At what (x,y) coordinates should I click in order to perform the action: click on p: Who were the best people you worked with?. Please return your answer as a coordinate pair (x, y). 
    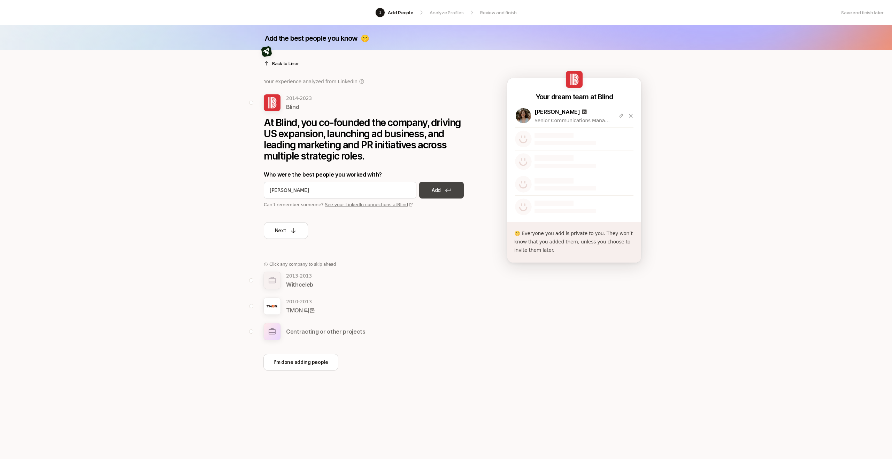
    Looking at the image, I should click on (368, 175).